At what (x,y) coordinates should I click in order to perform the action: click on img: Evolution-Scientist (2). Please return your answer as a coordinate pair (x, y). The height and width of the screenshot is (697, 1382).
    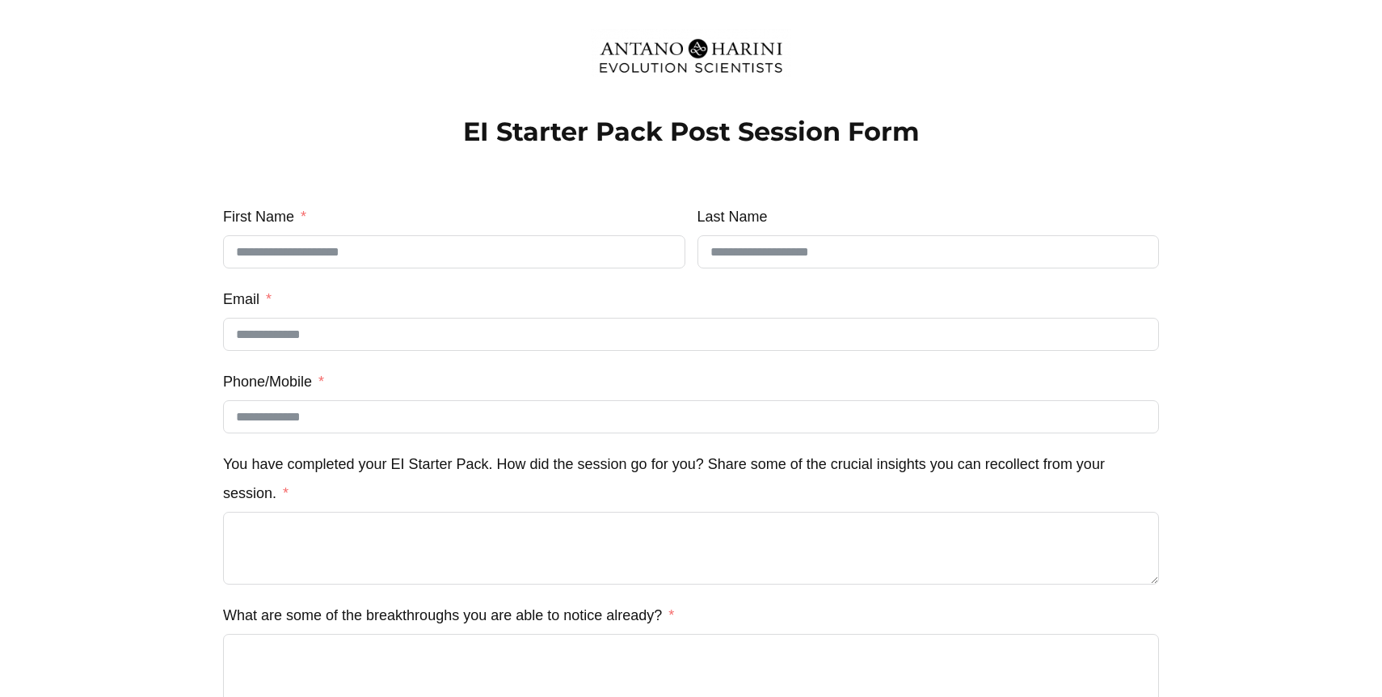
    Looking at the image, I should click on (691, 56).